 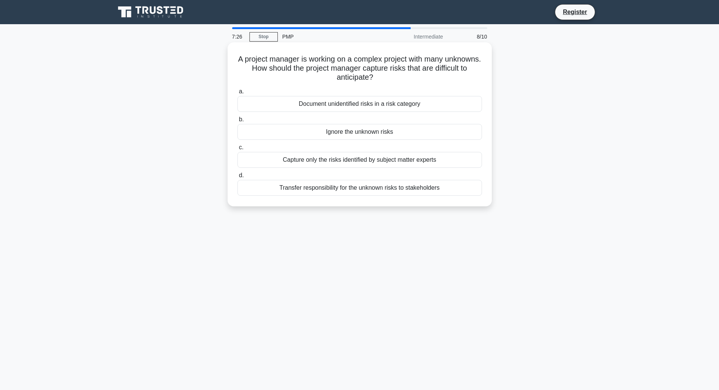 What do you see at coordinates (360, 104) in the screenshot?
I see `div: Document unidentified risks in a risk category` at bounding box center [360, 104].